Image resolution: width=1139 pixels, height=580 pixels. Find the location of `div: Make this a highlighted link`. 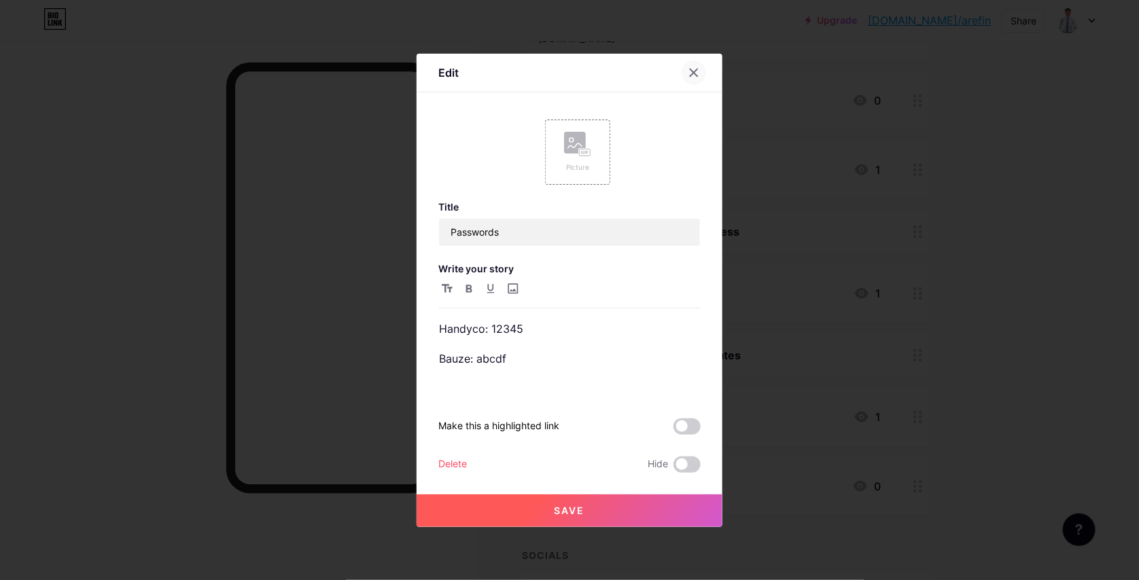

div: Make this a highlighted link is located at coordinates (499, 427).